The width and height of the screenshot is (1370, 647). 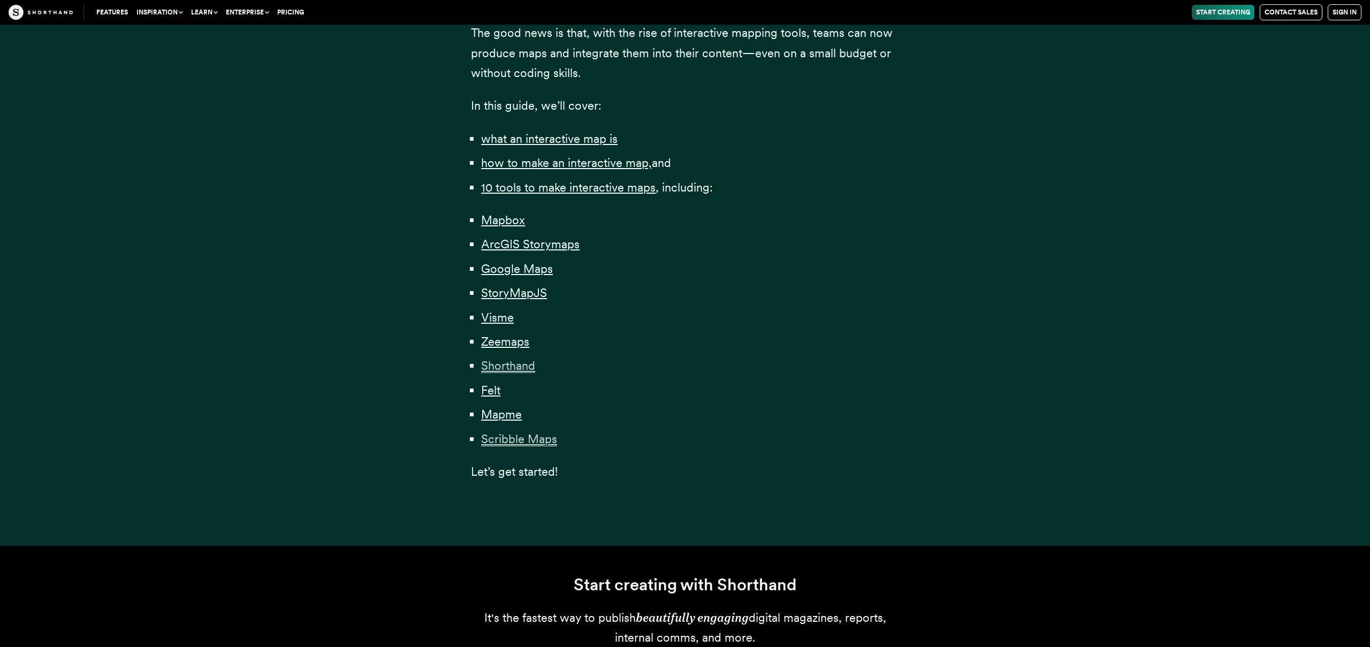 What do you see at coordinates (684, 187) in the screenshot?
I see `span: , including:` at bounding box center [684, 187].